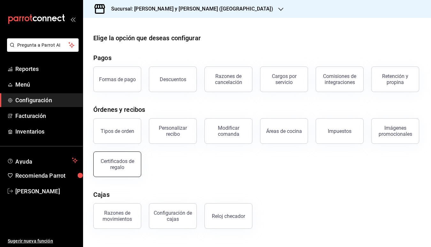 The height and width of the screenshot is (247, 431). Describe the element at coordinates (73, 19) in the screenshot. I see `button: open_drawer_menu` at that location.